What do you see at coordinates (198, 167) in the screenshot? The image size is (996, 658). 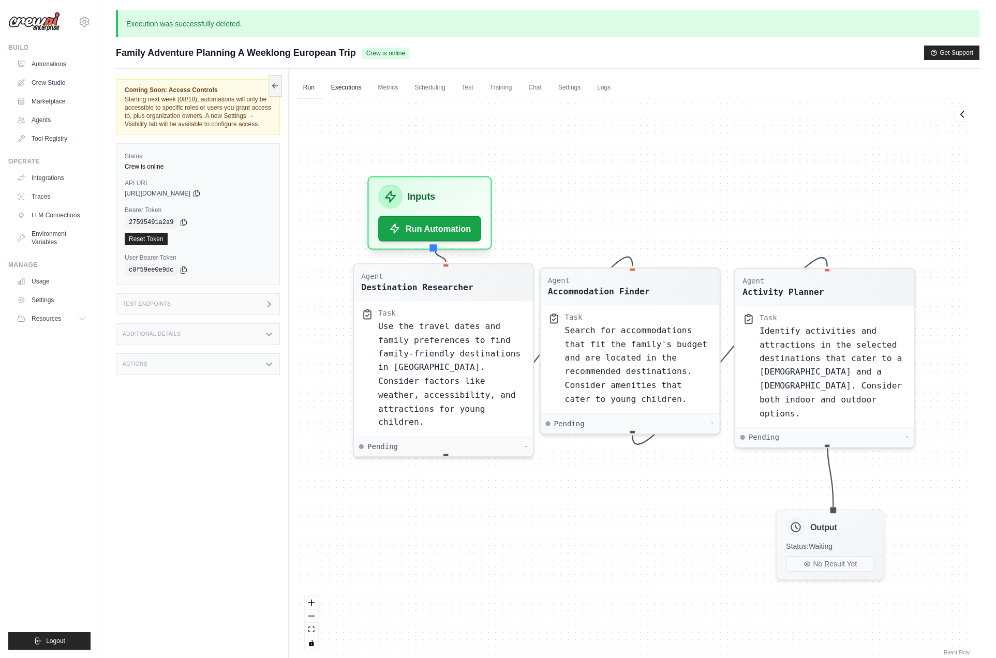 I see `div: Crew is online` at bounding box center [198, 167].